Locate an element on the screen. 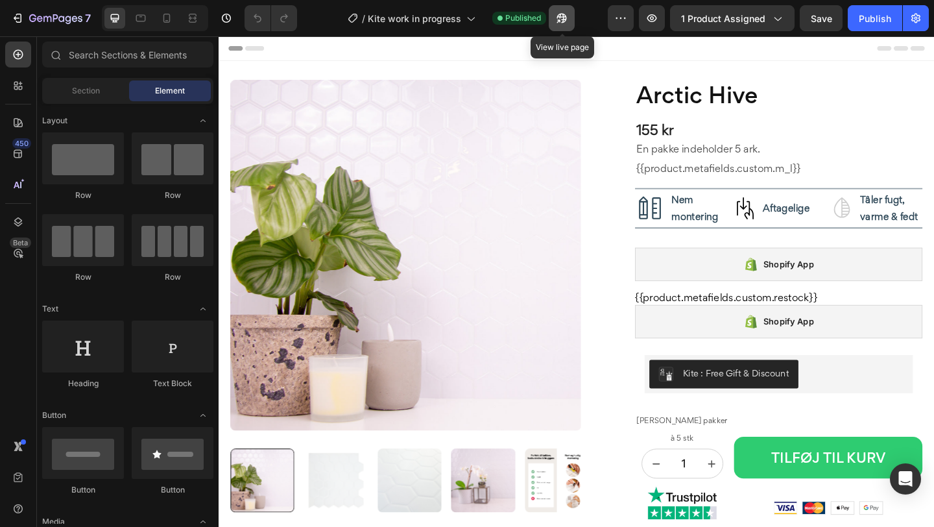  img: Hvidt fliseklistermærke i hexagon mønster (arctic hive) - skrå vinkel - stickoramic is located at coordinates (208, 483).